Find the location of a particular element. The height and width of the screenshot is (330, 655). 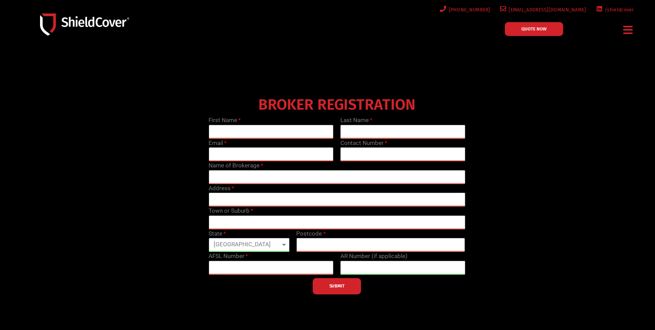

span: QUOTE NOW is located at coordinates (534, 29).